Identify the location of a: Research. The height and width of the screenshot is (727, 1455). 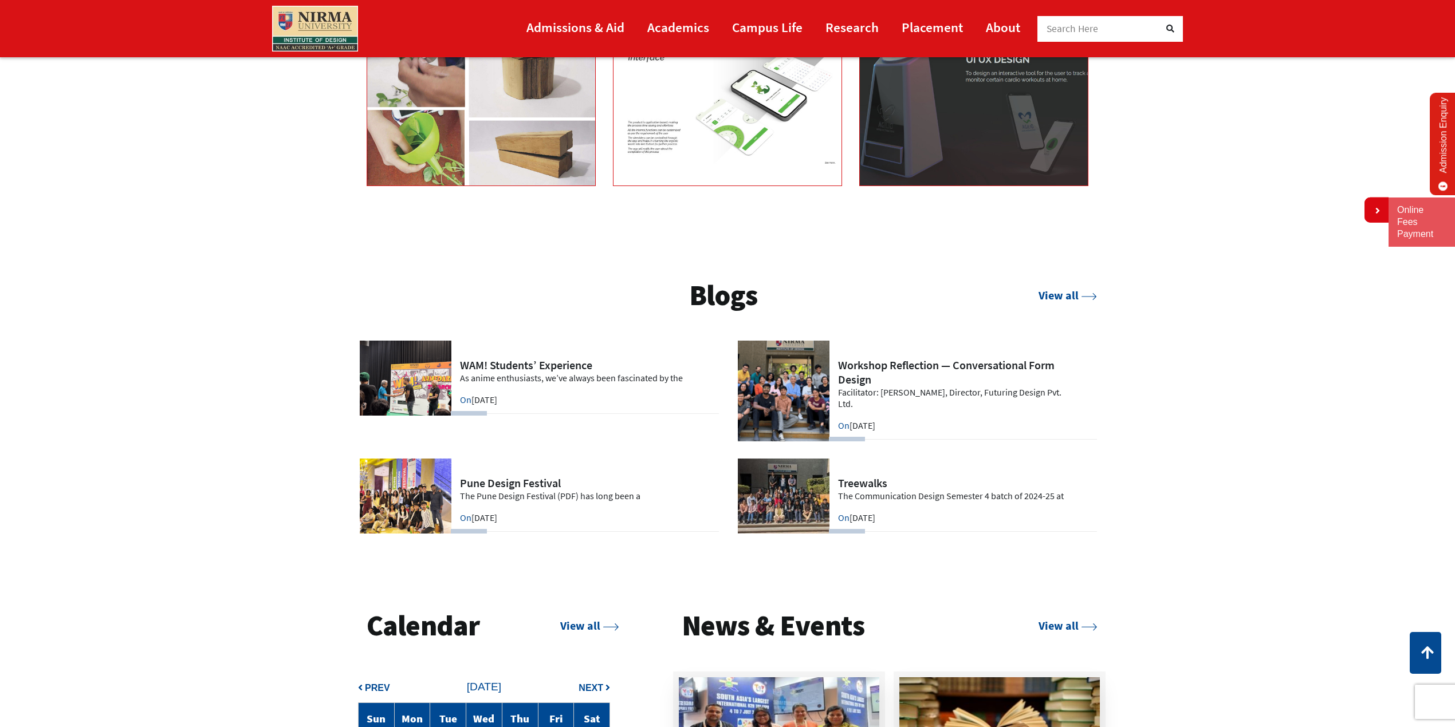
(852, 27).